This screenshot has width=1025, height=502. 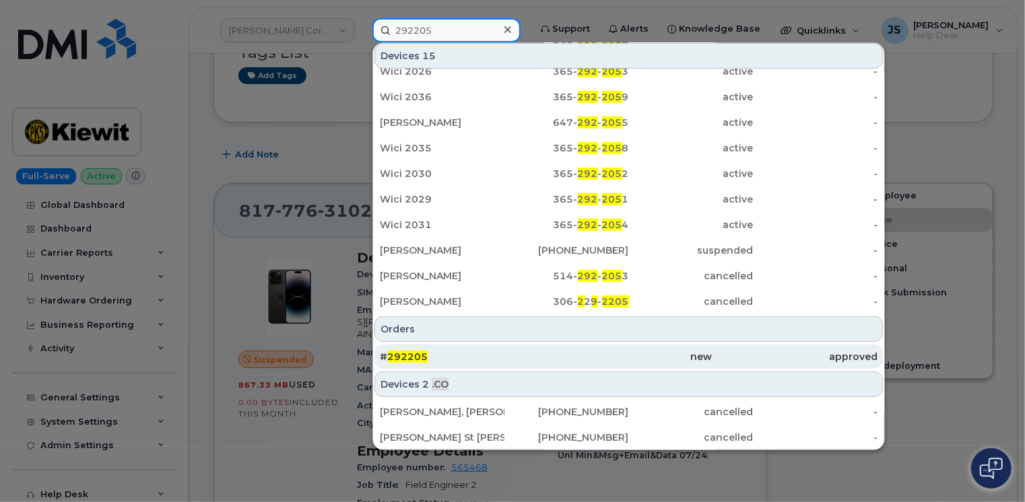 What do you see at coordinates (615, 302) in the screenshot?
I see `span: 2205` at bounding box center [615, 302].